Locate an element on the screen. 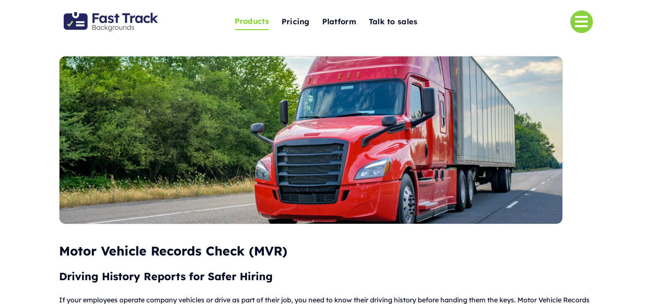 The image size is (652, 304). a: Platform is located at coordinates (339, 22).